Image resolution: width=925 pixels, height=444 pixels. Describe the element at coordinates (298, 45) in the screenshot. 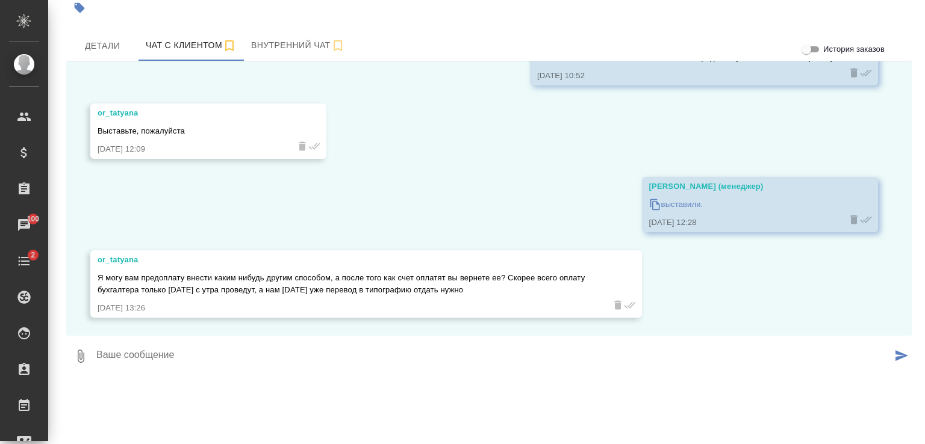

I see `span: Внутренний чат` at that location.